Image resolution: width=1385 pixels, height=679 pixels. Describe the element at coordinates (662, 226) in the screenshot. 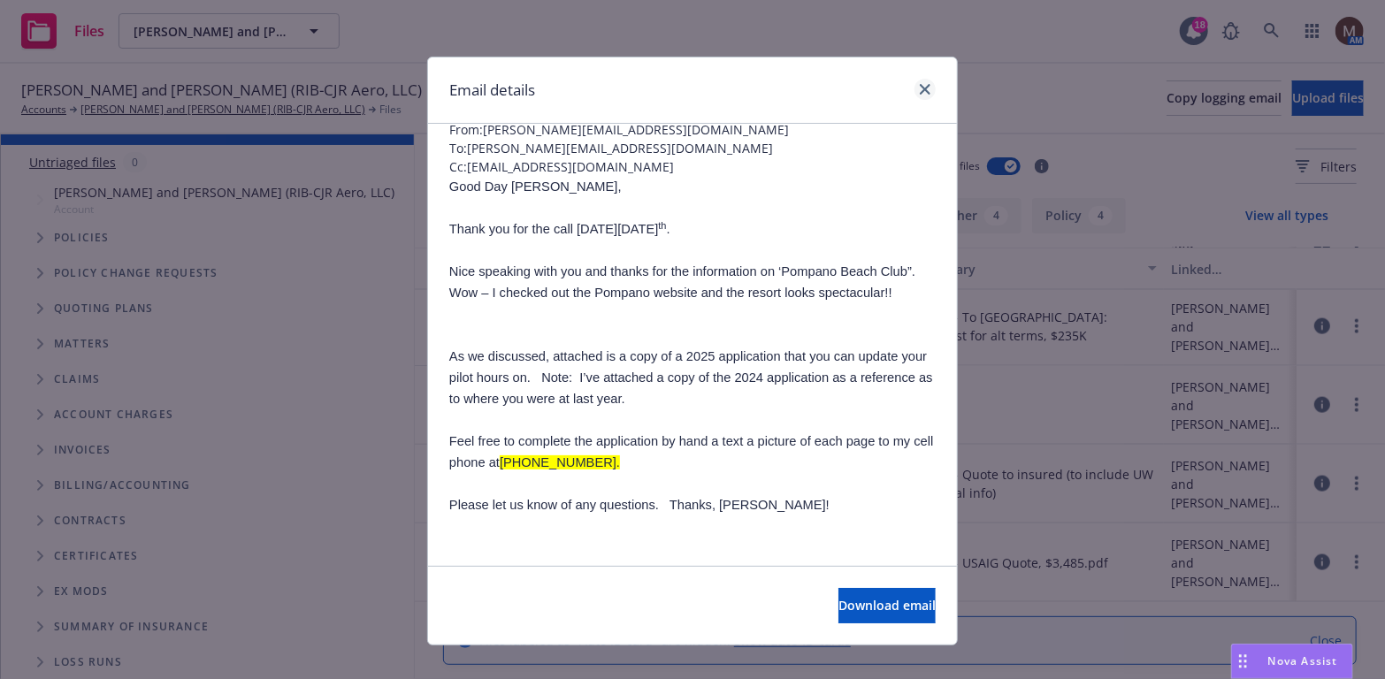

I see `sup: th` at that location.